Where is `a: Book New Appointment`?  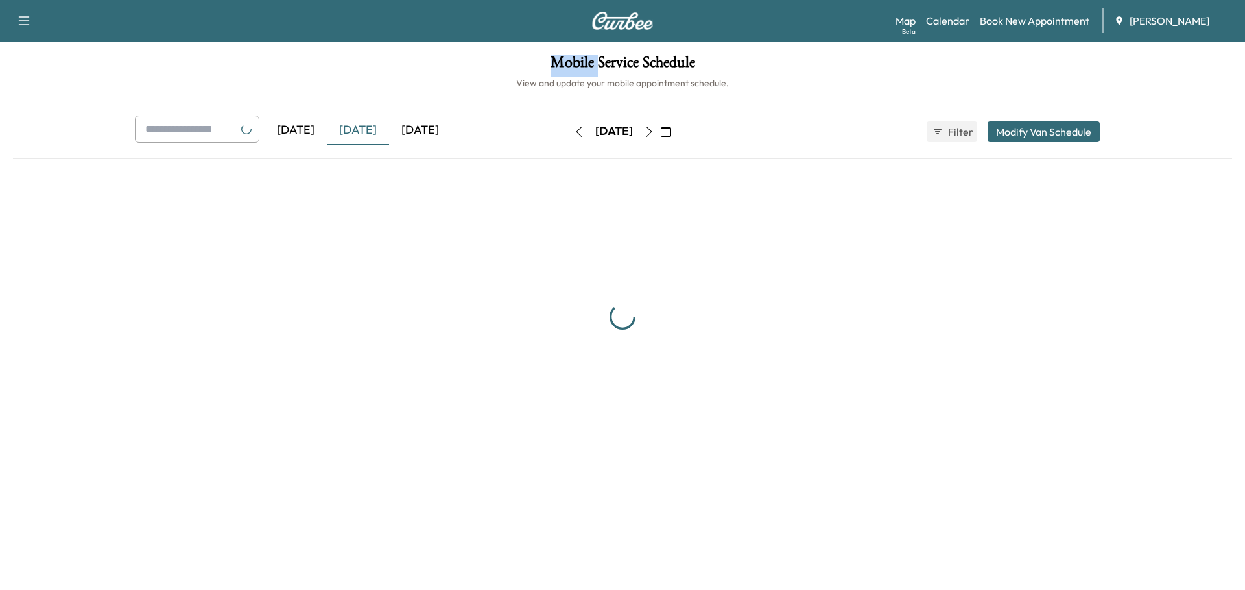 a: Book New Appointment is located at coordinates (1034, 21).